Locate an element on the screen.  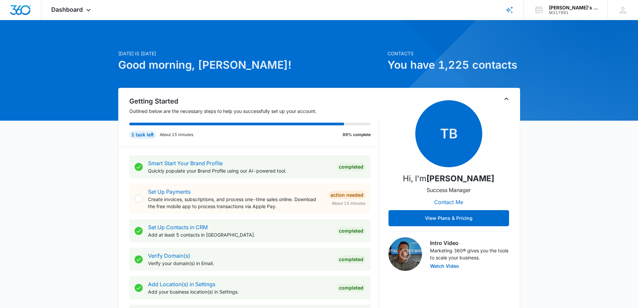
p: Success Manager is located at coordinates (449, 190).